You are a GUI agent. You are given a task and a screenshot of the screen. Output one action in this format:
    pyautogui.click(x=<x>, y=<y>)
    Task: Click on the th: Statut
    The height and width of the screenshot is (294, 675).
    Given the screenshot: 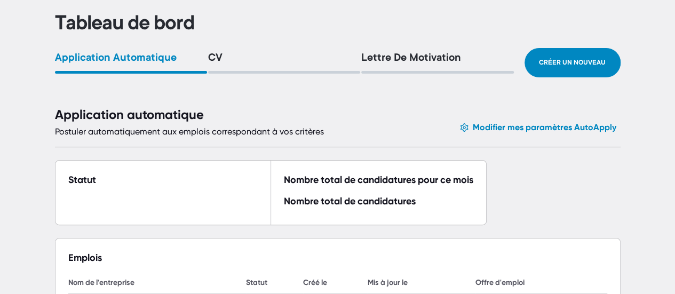 What is the action you would take?
    pyautogui.click(x=274, y=283)
    